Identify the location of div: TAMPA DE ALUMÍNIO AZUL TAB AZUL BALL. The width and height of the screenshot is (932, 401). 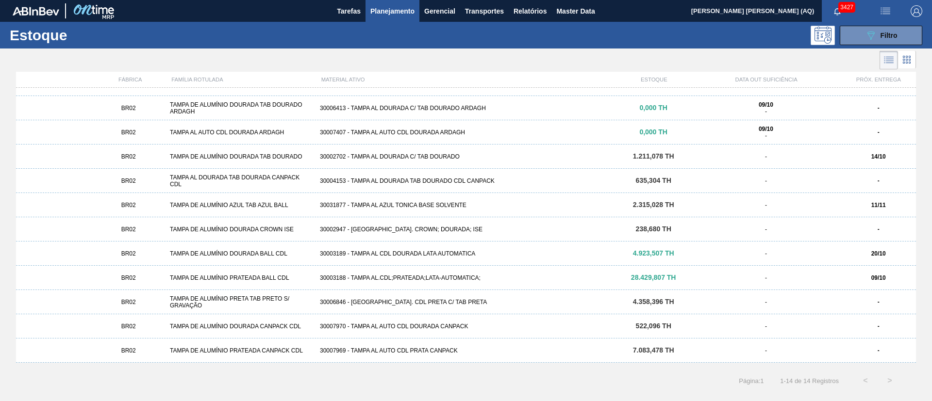
(241, 205).